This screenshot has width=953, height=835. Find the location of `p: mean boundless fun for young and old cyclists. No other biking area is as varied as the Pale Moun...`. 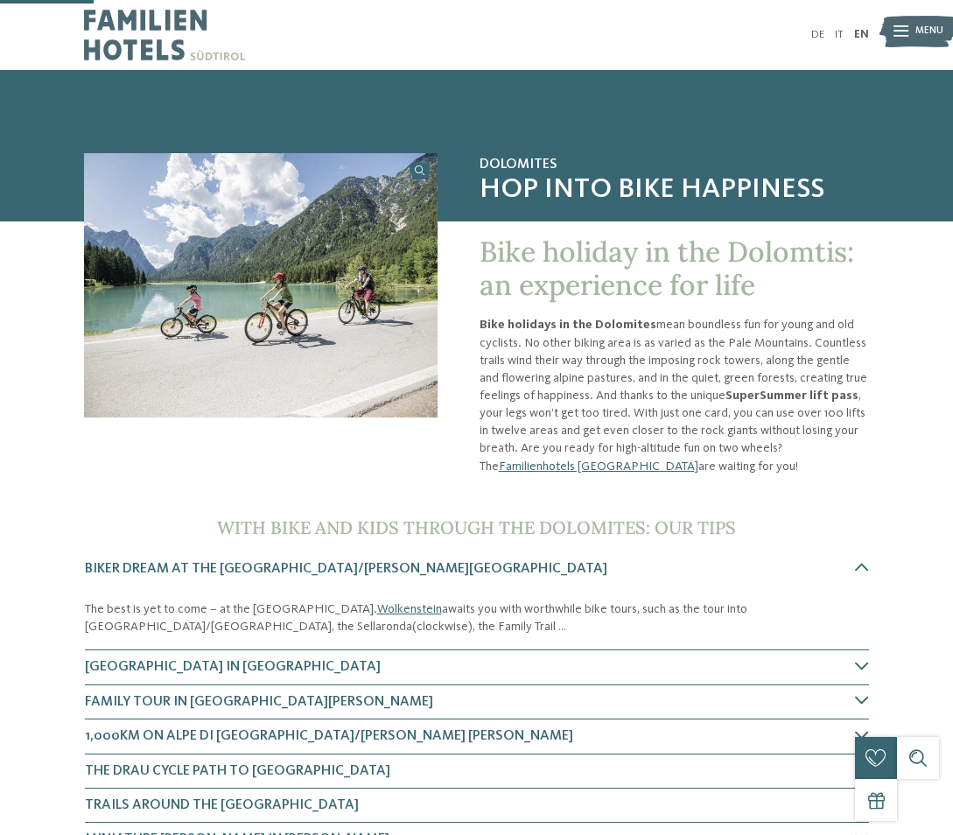

p: mean boundless fun for young and old cyclists. No other biking area is as varied as the Pale Moun... is located at coordinates (674, 395).